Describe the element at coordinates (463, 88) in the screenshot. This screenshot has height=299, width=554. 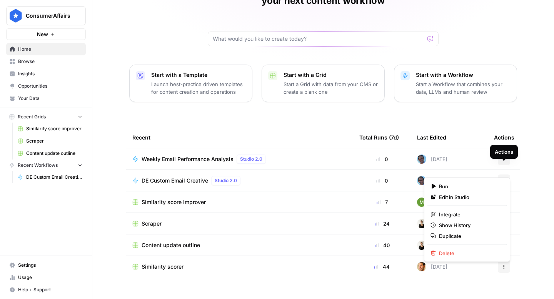
I see `p: Start a Workflow that combines your data, LLMs and human review` at that location.